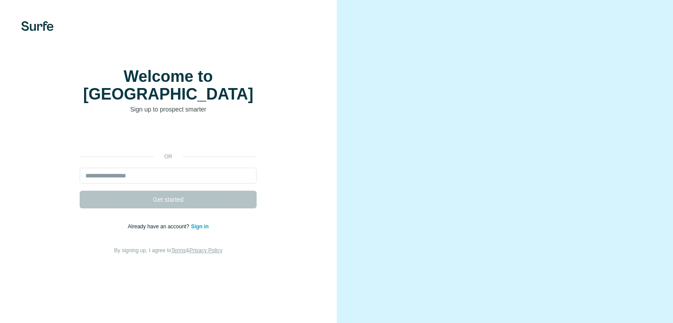  Describe the element at coordinates (168, 250) in the screenshot. I see `span: By signing up, I agree to &` at that location.